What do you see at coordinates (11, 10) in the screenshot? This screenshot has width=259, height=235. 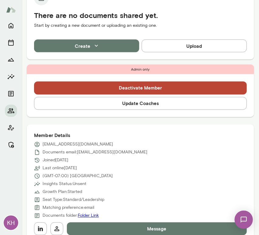 I see `img: Mento` at bounding box center [11, 10].